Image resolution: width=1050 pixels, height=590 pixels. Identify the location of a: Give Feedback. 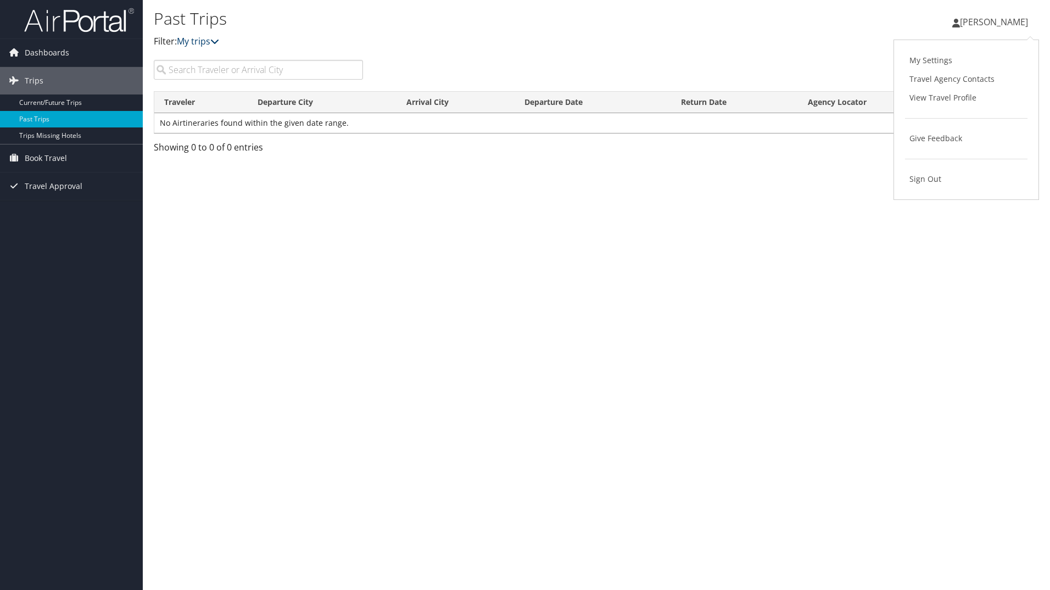
(966, 138).